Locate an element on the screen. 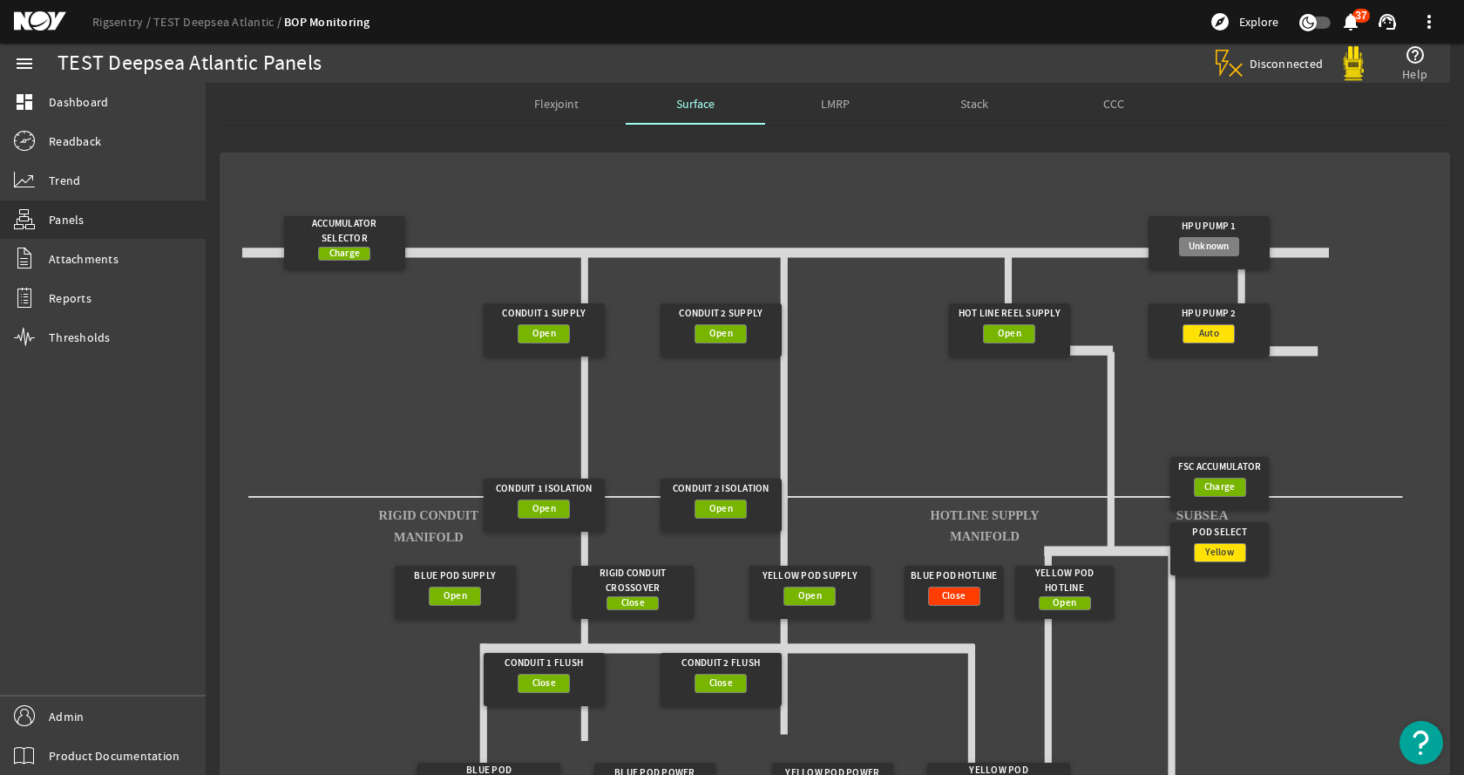  div: HPU Pump 1 is located at coordinates (1208, 227).